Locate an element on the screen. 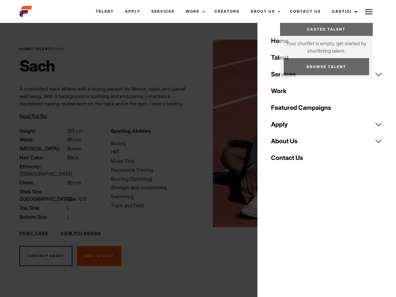 The image size is (396, 297). a: Casted Talent is located at coordinates (326, 29).